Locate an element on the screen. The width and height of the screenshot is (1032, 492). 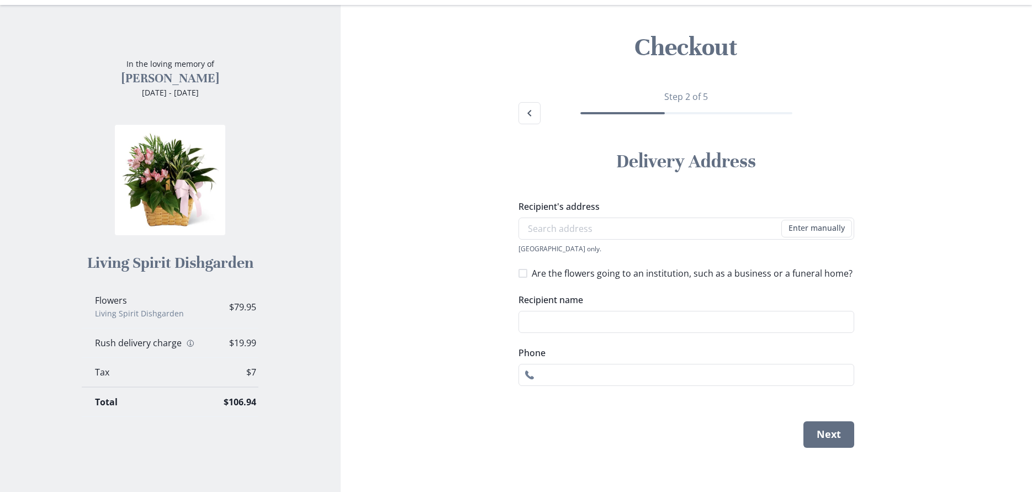
h2: Delivery Address is located at coordinates (687, 161).